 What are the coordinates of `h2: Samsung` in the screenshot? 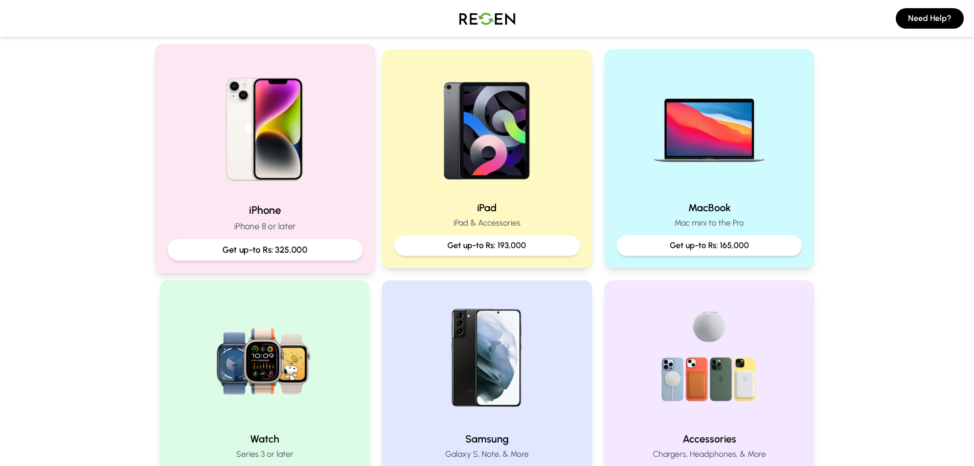 It's located at (487, 439).